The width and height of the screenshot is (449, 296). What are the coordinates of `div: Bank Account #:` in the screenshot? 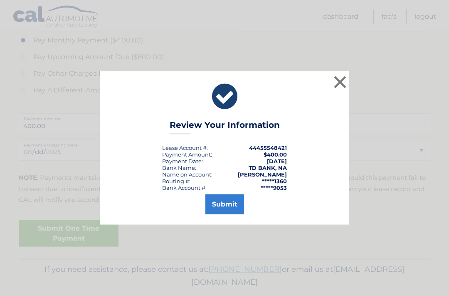 It's located at (184, 188).